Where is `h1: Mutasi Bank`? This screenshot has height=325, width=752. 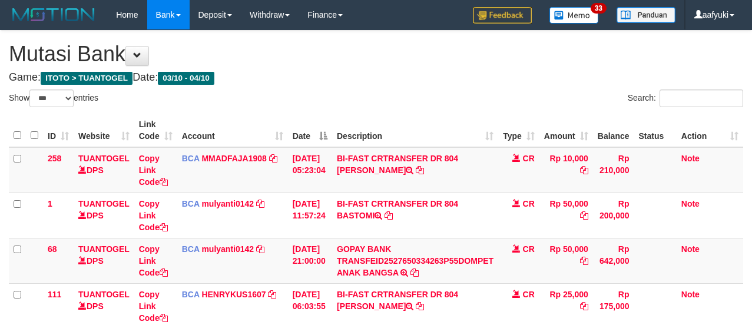
h1: Mutasi Bank is located at coordinates (376, 54).